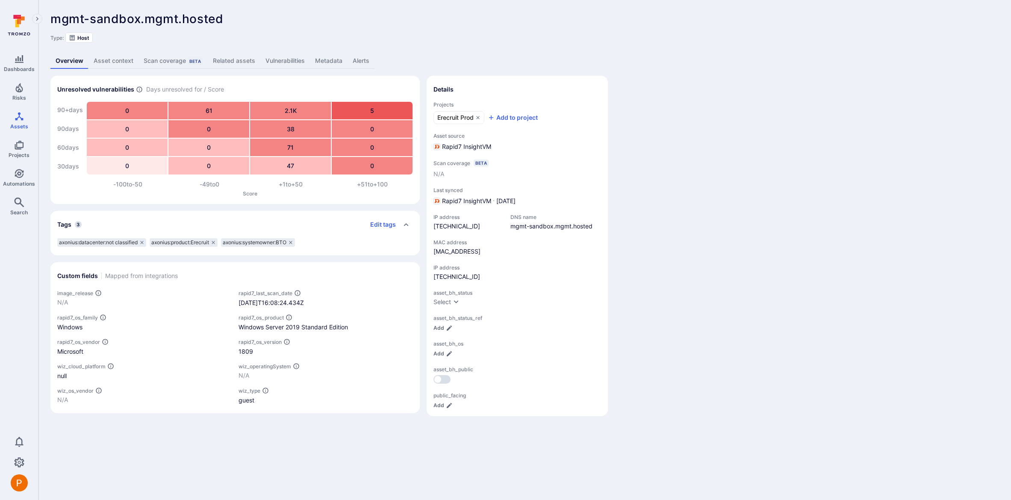 This screenshot has height=500, width=1011. I want to click on span: image_release, so click(75, 293).